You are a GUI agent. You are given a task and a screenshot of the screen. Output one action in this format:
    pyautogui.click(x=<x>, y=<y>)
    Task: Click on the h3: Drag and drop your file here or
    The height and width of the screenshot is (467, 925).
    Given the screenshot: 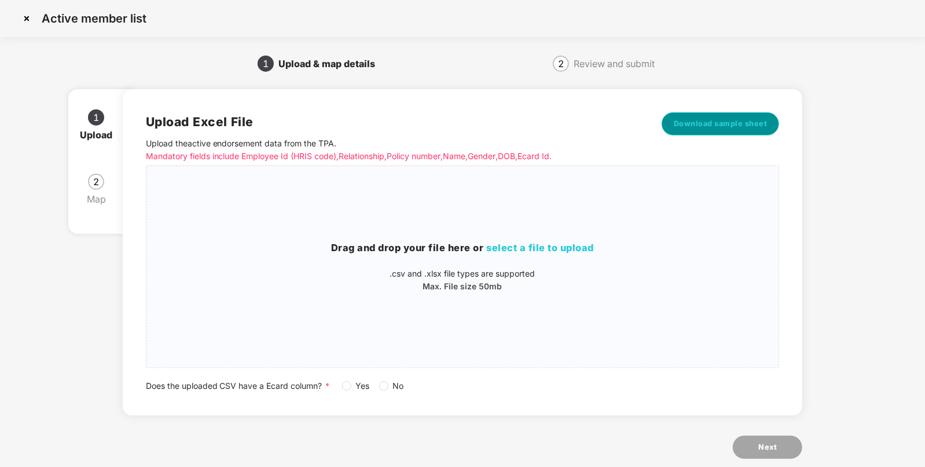 What is the action you would take?
    pyautogui.click(x=463, y=248)
    